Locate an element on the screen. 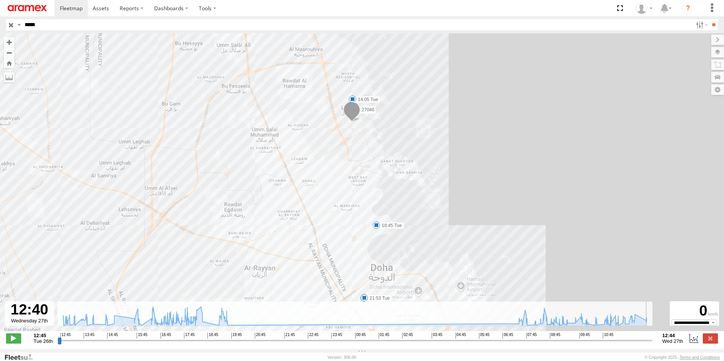 This screenshot has width=724, height=361. span: 19:45 is located at coordinates (237, 336).